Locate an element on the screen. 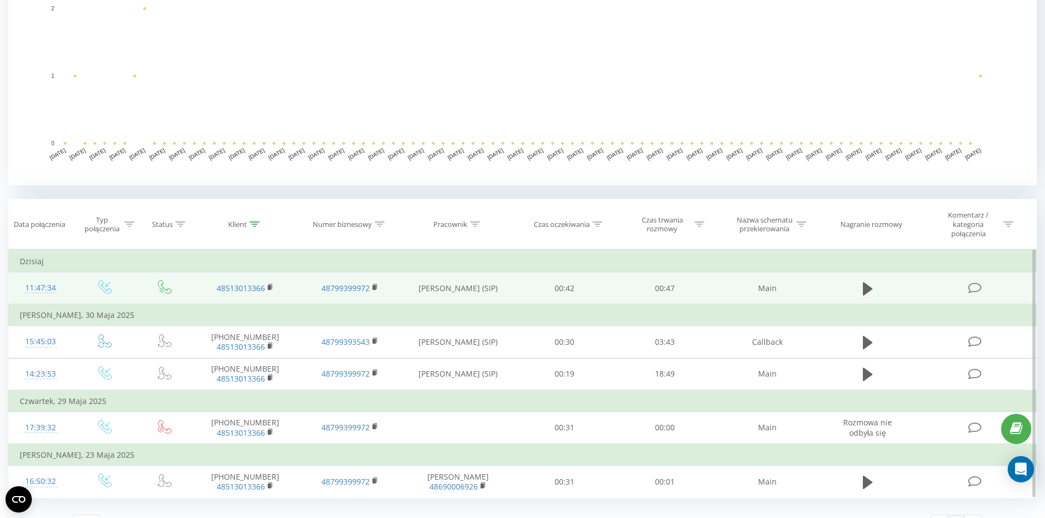 Image resolution: width=1045 pixels, height=518 pixels. td: 00:00 is located at coordinates (665, 428).